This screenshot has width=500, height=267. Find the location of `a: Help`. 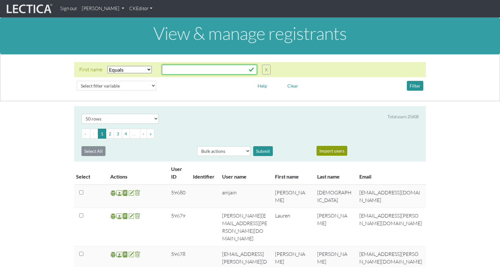

a: Help is located at coordinates (262, 85).